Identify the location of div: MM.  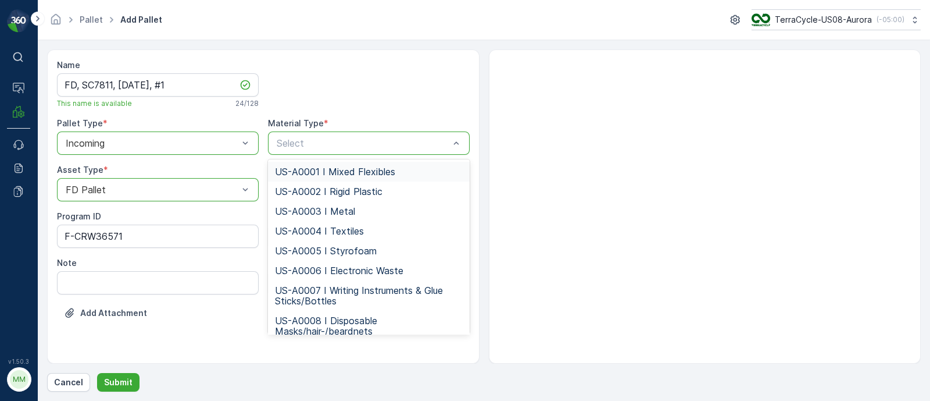
(19, 379).